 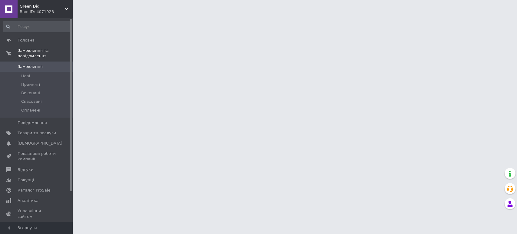 What do you see at coordinates (31, 84) in the screenshot?
I see `span: Прийняті` at bounding box center [31, 84].